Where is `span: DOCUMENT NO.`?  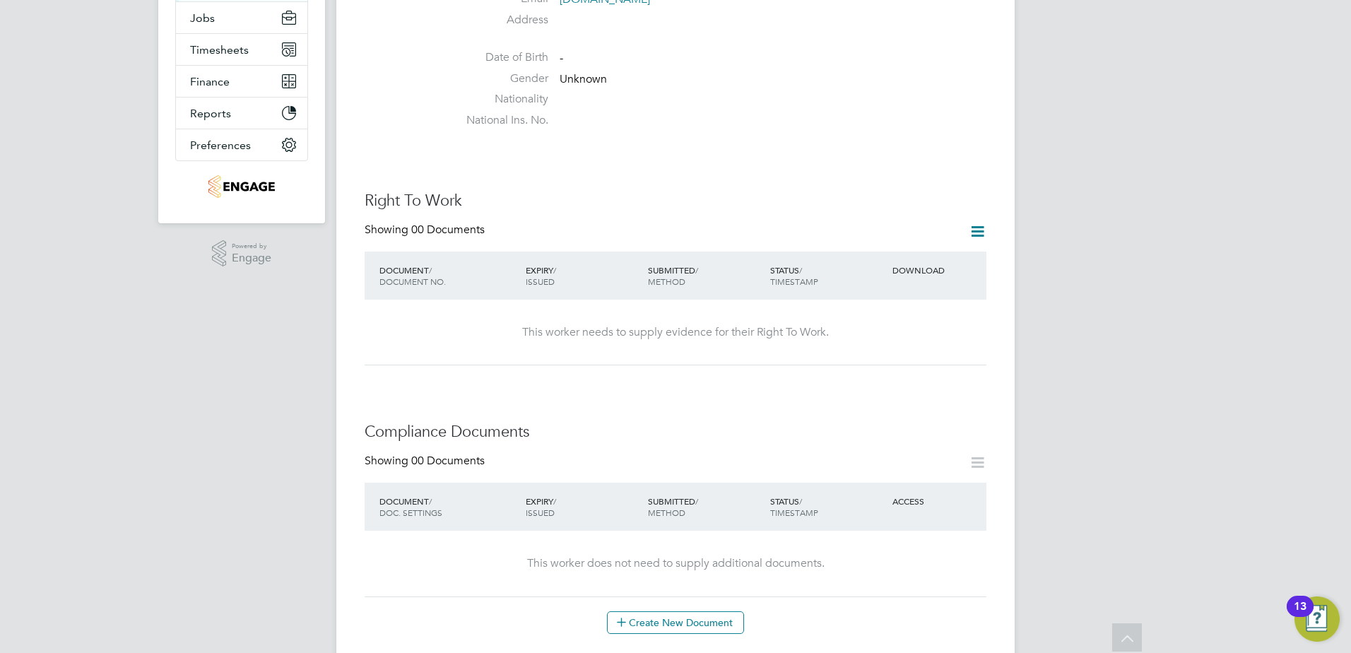
span: DOCUMENT NO. is located at coordinates (413, 281).